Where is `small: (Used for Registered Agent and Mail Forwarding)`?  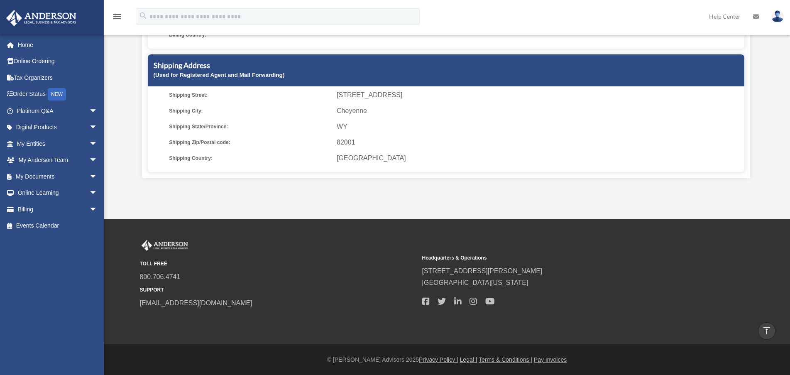
small: (Used for Registered Agent and Mail Forwarding) is located at coordinates (219, 75).